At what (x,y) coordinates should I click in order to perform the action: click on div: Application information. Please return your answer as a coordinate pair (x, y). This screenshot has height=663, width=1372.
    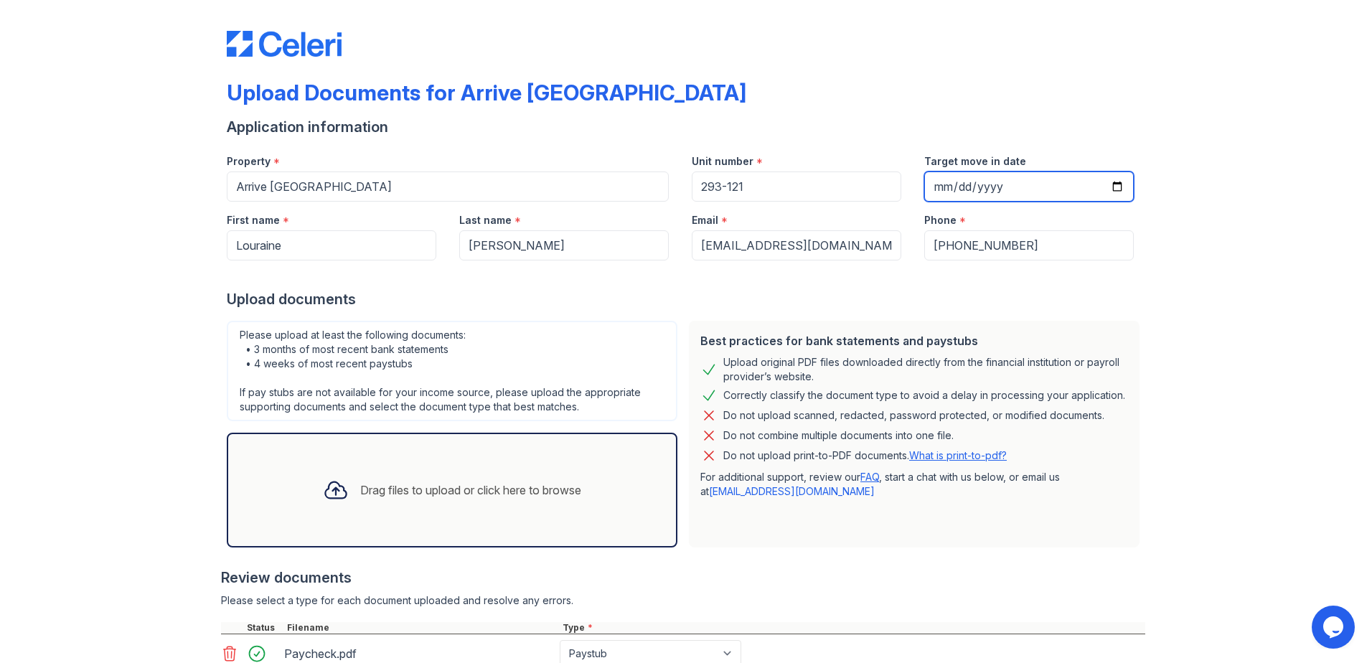
    Looking at the image, I should click on (686, 127).